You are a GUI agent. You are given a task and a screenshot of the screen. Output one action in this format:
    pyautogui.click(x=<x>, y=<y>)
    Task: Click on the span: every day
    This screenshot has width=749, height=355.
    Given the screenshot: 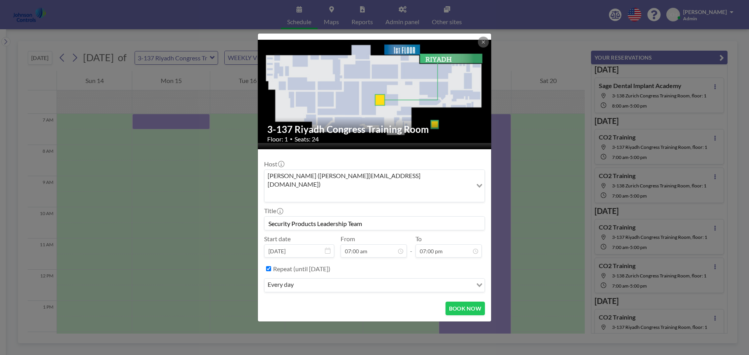 What is the action you would take?
    pyautogui.click(x=280, y=286)
    